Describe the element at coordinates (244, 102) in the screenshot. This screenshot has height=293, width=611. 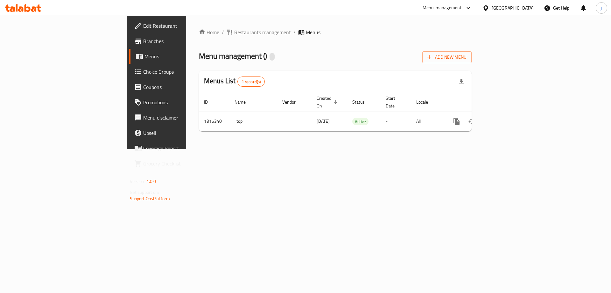
I see `span: Name` at that location.